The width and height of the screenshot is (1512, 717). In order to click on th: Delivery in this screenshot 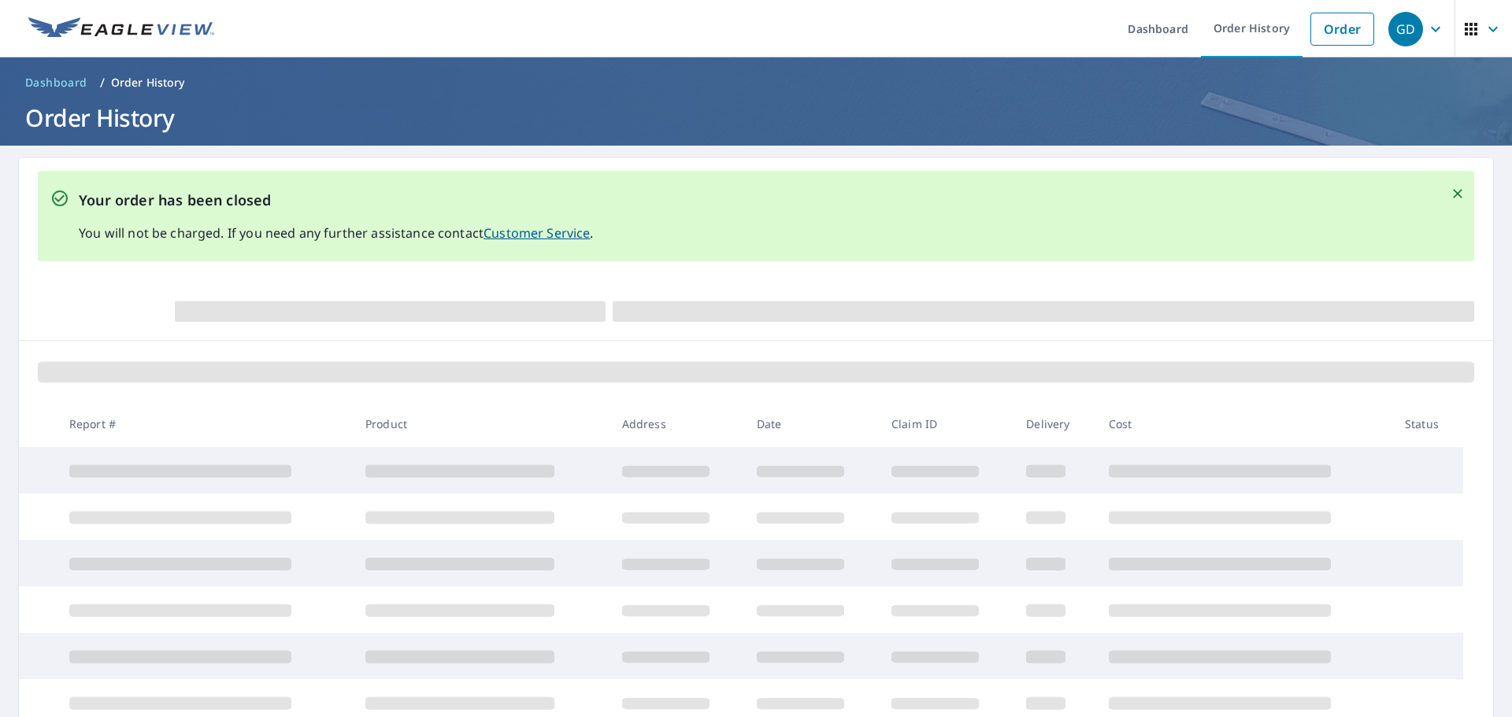, I will do `click(1054, 424)`.